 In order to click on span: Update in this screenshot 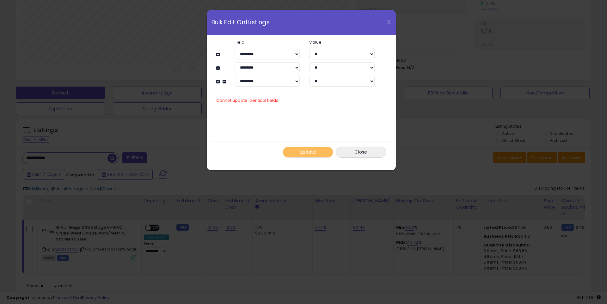, I will do `click(308, 152)`.